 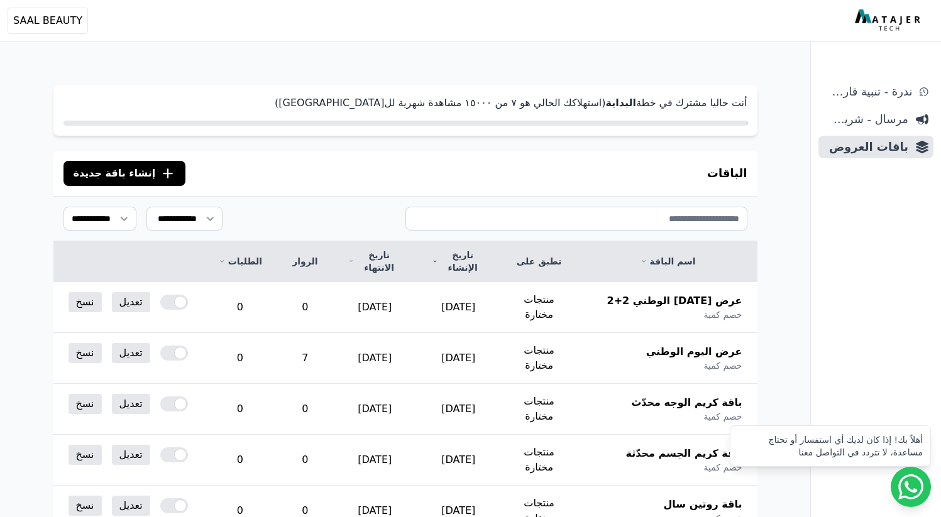 I want to click on button: إنشاء باقة جديدة, so click(x=124, y=174).